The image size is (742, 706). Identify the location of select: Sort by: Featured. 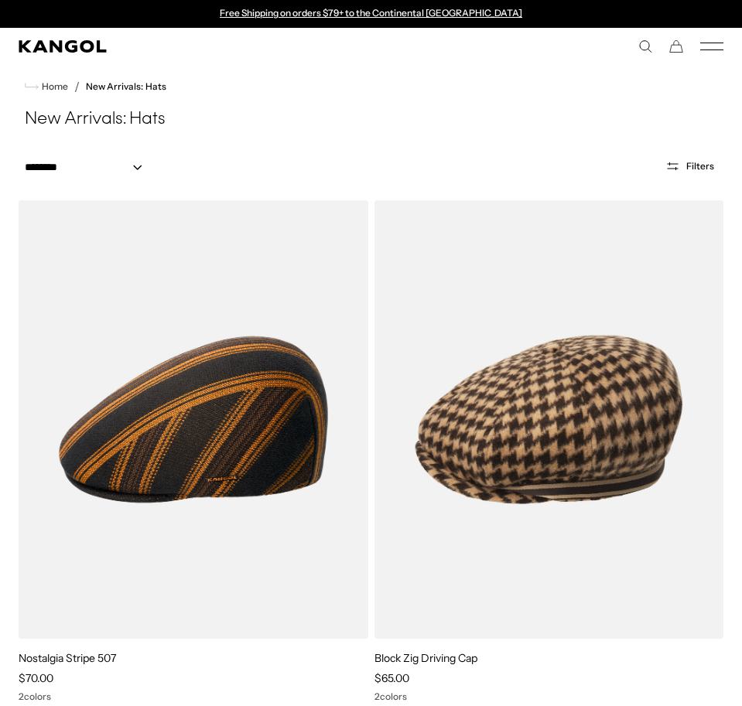
(88, 167).